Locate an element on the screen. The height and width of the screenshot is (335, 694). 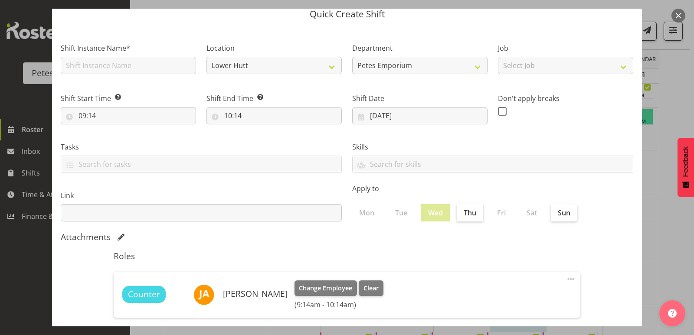
img: help-xxl-2.png is located at coordinates (672, 313).